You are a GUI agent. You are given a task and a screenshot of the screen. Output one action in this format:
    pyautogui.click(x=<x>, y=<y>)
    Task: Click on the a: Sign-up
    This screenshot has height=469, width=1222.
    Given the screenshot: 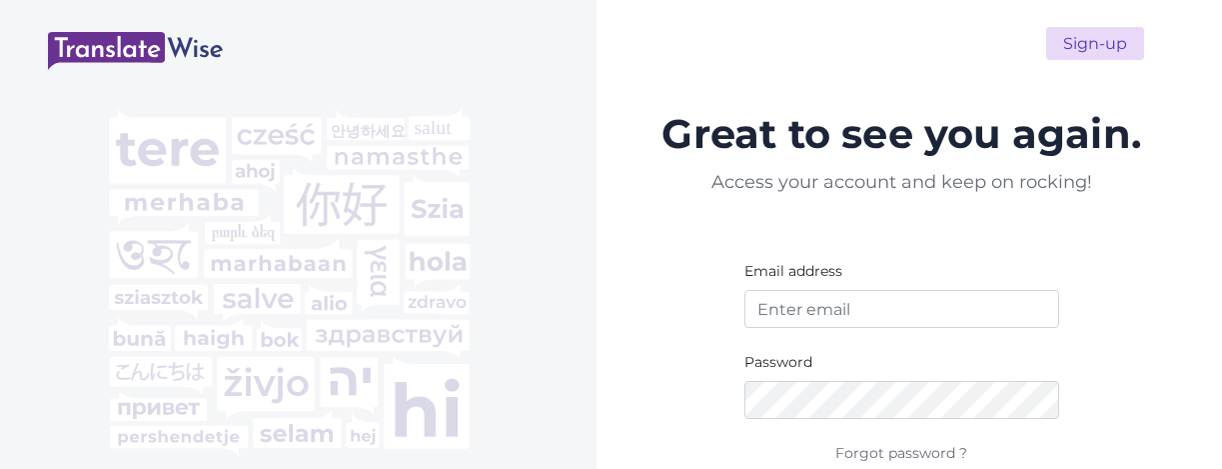 What is the action you would take?
    pyautogui.click(x=1095, y=43)
    